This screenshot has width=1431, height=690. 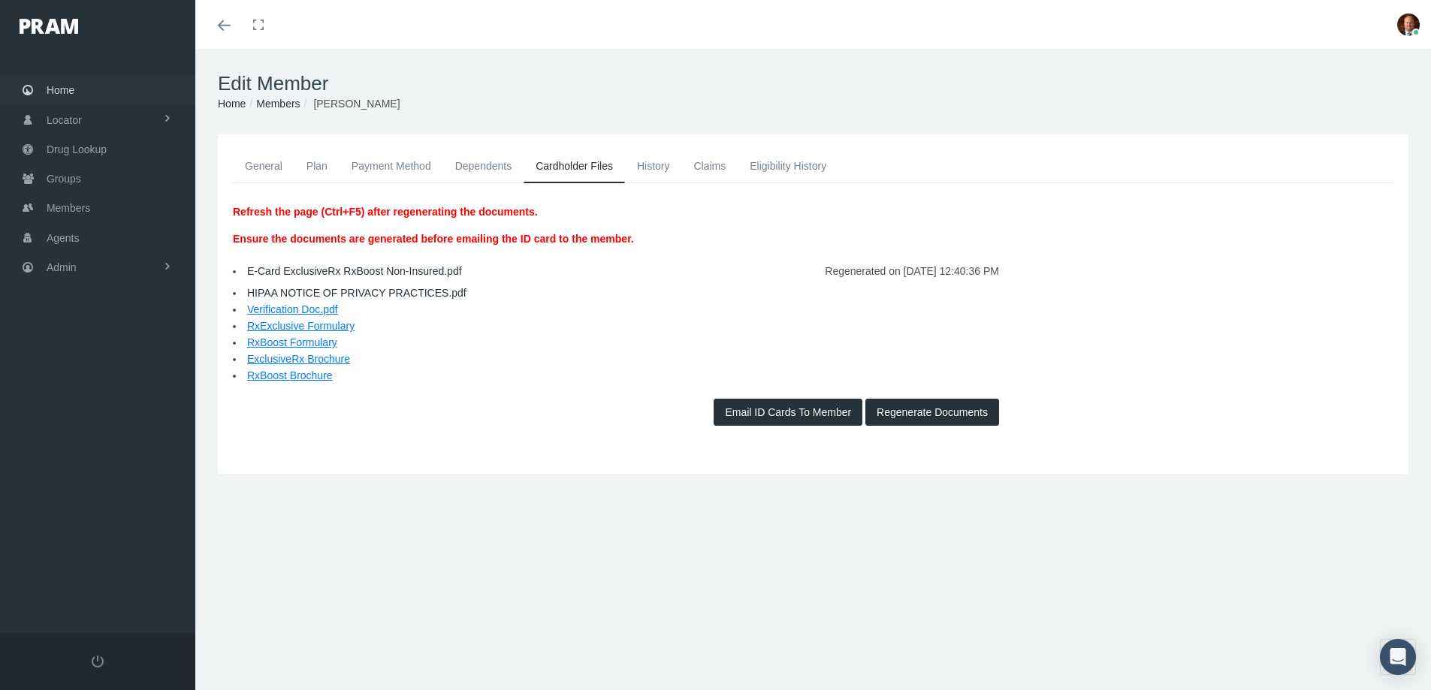 What do you see at coordinates (290, 376) in the screenshot?
I see `a: RxBoost Brochure` at bounding box center [290, 376].